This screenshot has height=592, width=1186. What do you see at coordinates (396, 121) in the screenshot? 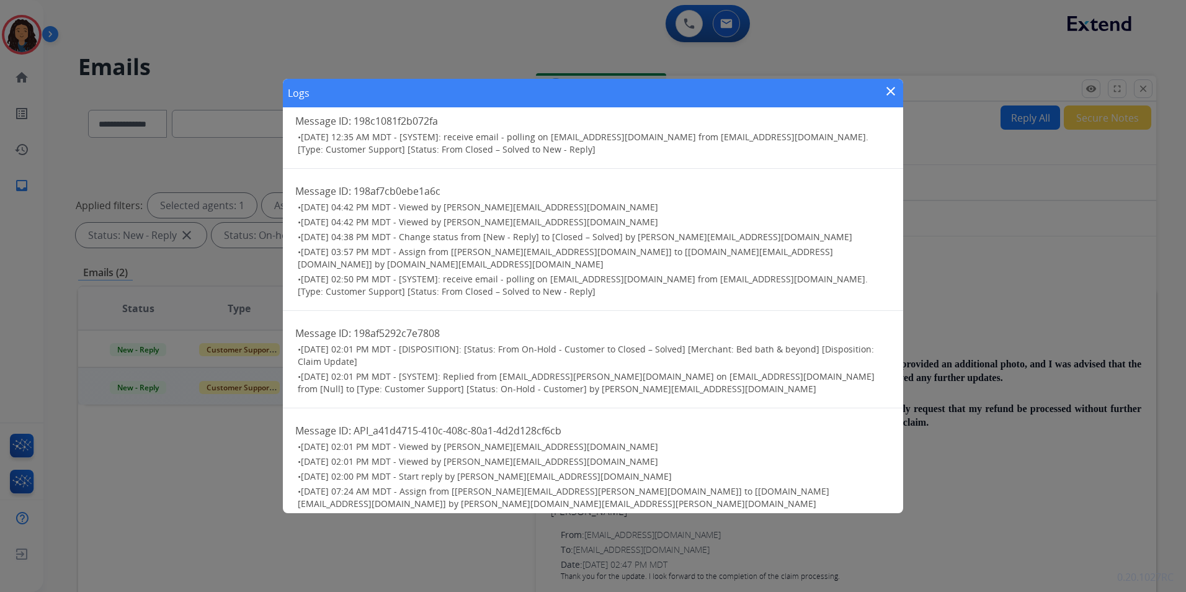
I see `span: 198c1081f2b072fa` at bounding box center [396, 121].